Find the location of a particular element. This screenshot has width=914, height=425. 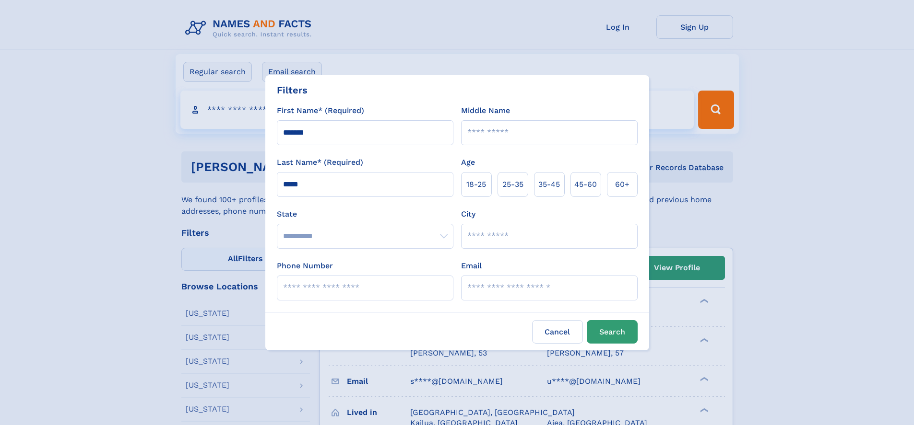

span: 60+ is located at coordinates (622, 185).